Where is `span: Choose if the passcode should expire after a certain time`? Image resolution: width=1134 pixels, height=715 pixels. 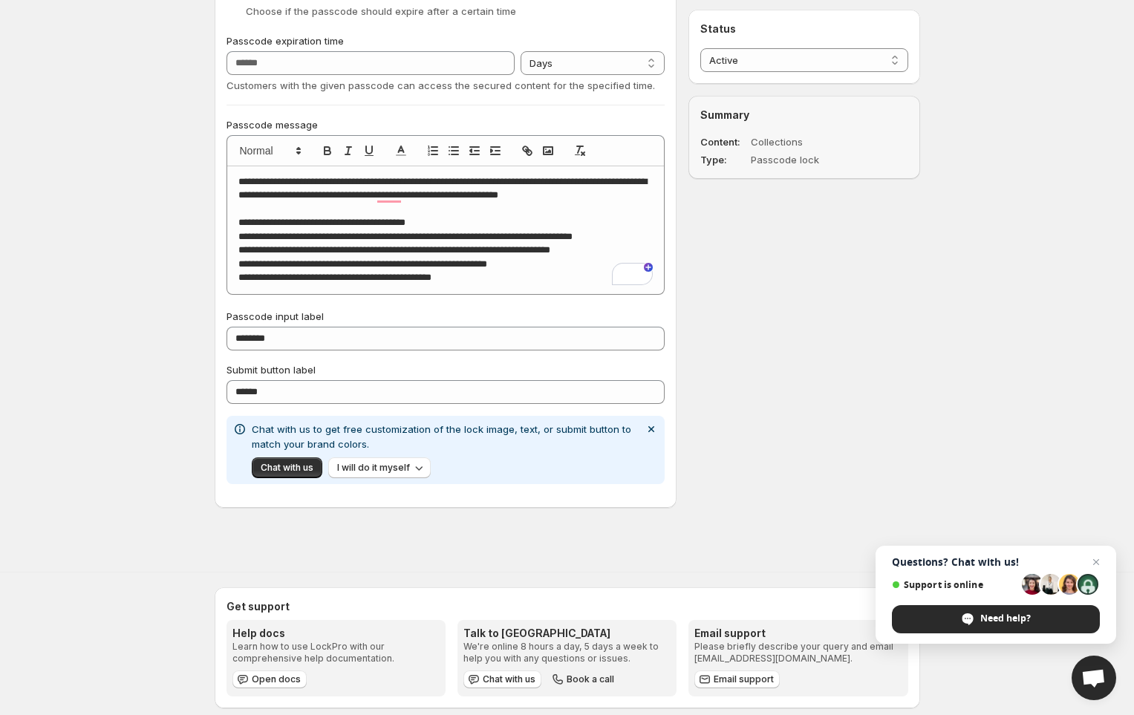
span: Choose if the passcode should expire after a certain time is located at coordinates (381, 11).